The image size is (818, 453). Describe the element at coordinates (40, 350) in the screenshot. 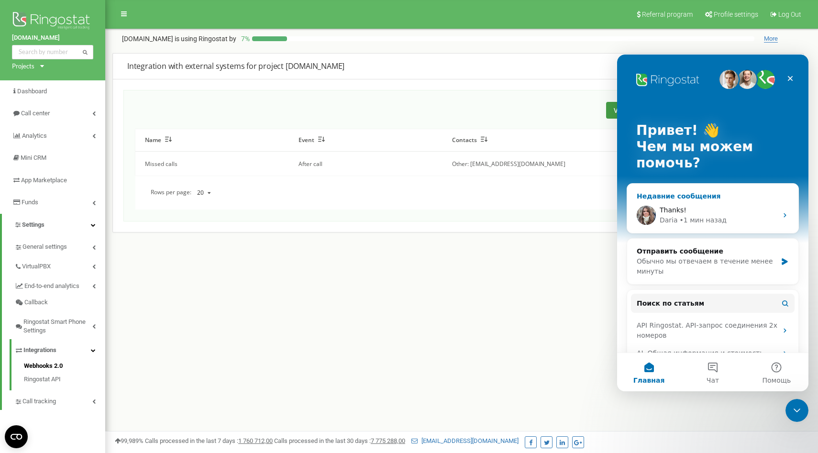

I see `span: Integrations` at that location.